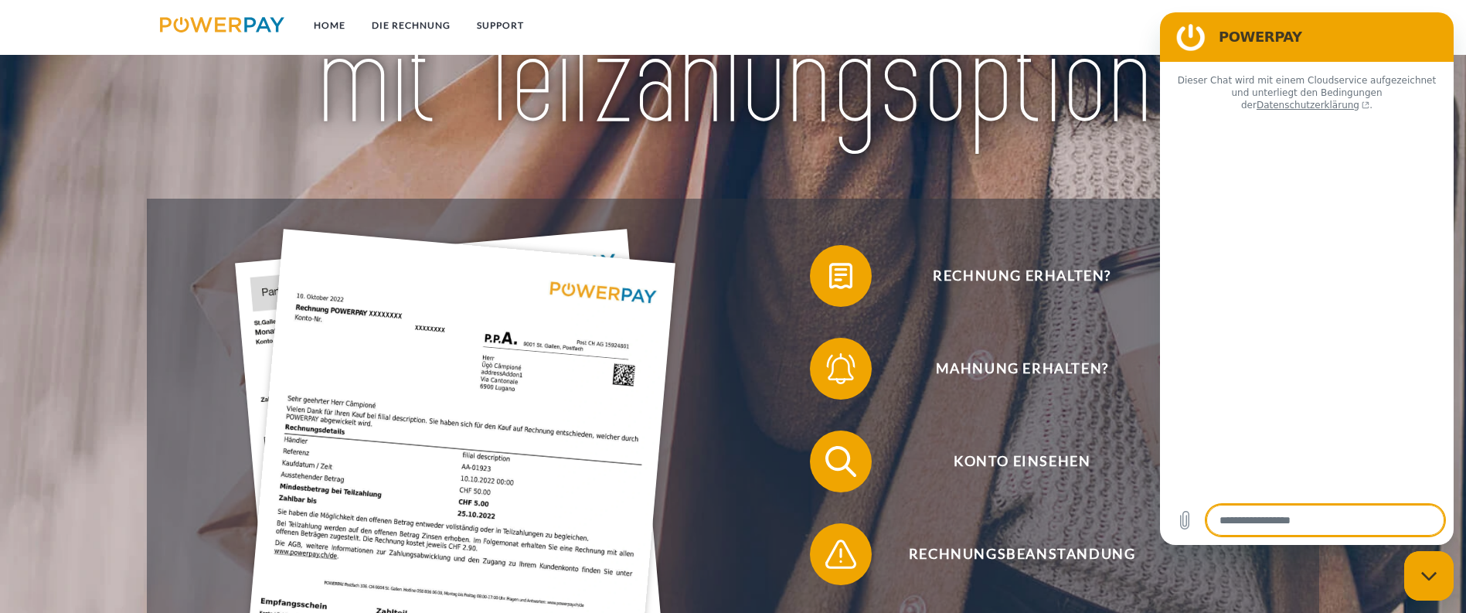 The height and width of the screenshot is (613, 1466). I want to click on span: Rechnung erhalten?, so click(1022, 276).